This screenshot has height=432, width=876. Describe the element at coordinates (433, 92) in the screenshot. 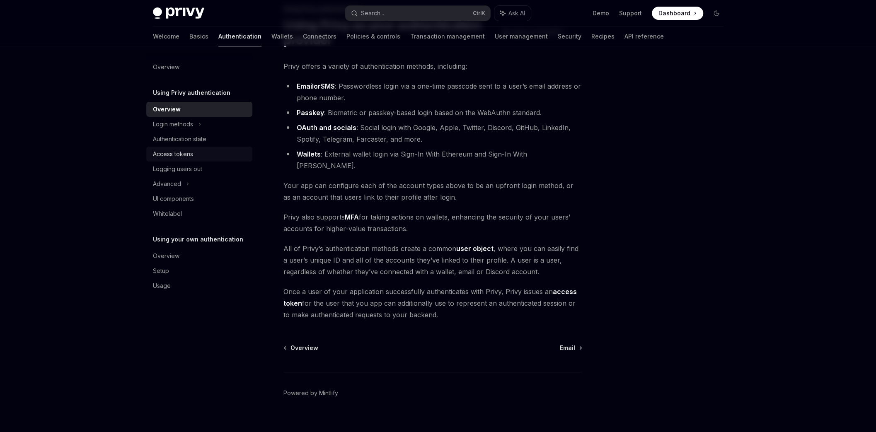

I see `li: : Passwordless login via a one-time passcode sent to a user’s email address or phone number.` at that location.